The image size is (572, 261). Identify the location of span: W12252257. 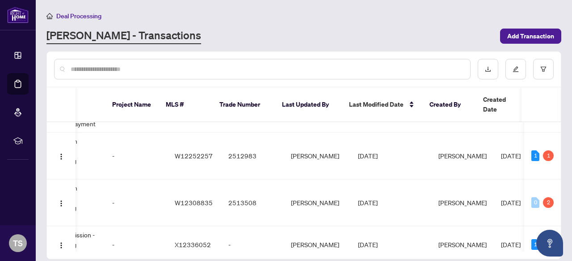
(193, 156).